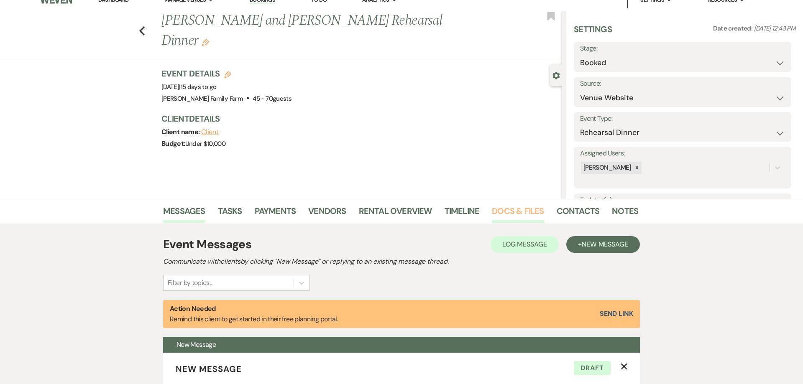  I want to click on strong: Action Needed, so click(193, 309).